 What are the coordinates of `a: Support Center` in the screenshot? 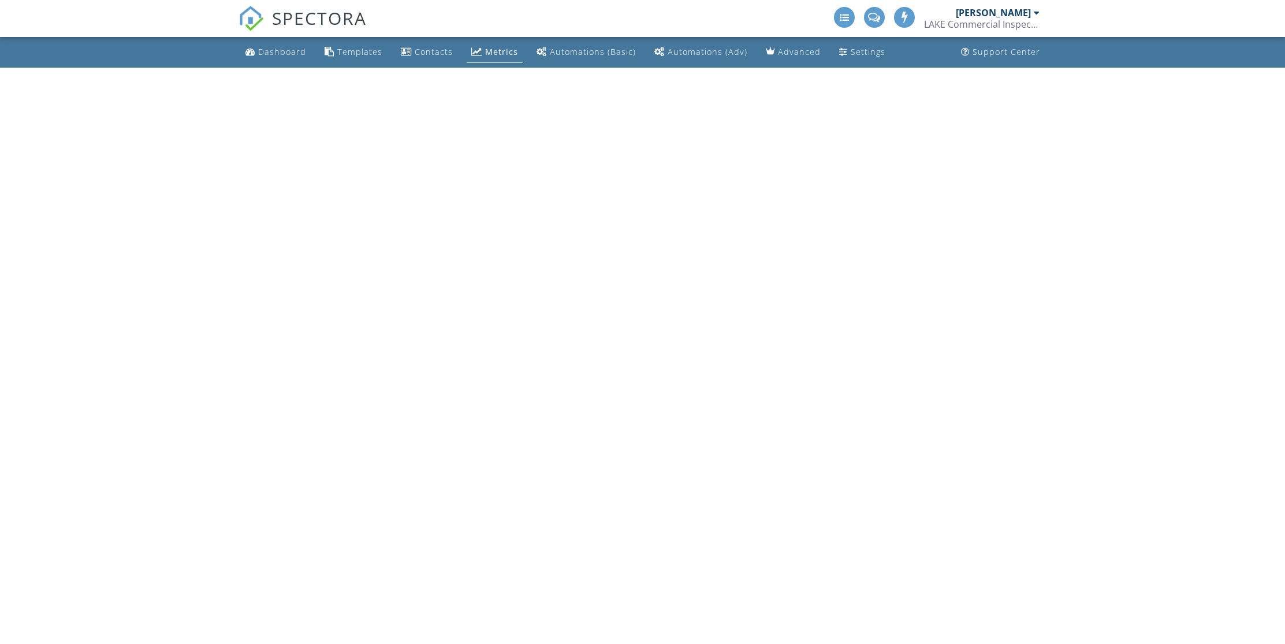 It's located at (1001, 52).